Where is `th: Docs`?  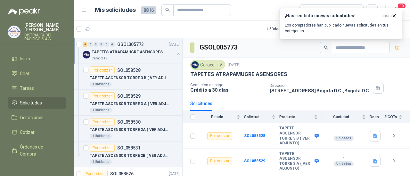
th: Docs is located at coordinates (377, 117).